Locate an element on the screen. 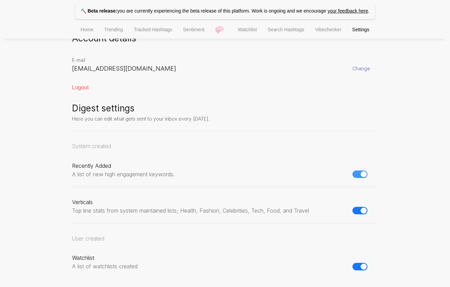 This screenshot has height=287, width=450. span: Recently Added is located at coordinates (91, 166).